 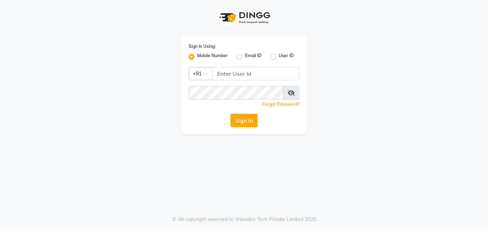 I want to click on label: Sign In Using:, so click(x=202, y=46).